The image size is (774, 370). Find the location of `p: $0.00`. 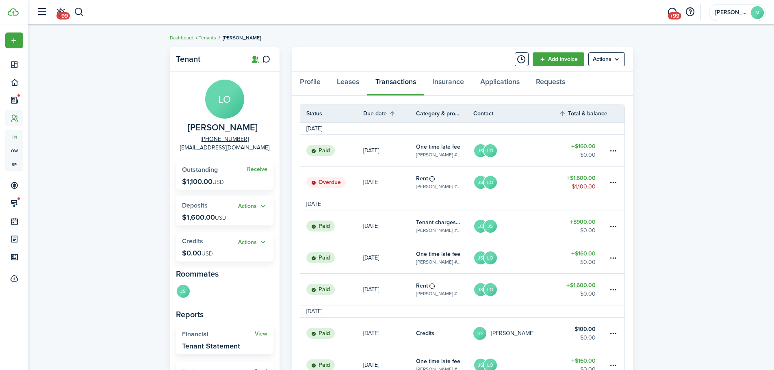

p: $0.00 is located at coordinates (198, 253).